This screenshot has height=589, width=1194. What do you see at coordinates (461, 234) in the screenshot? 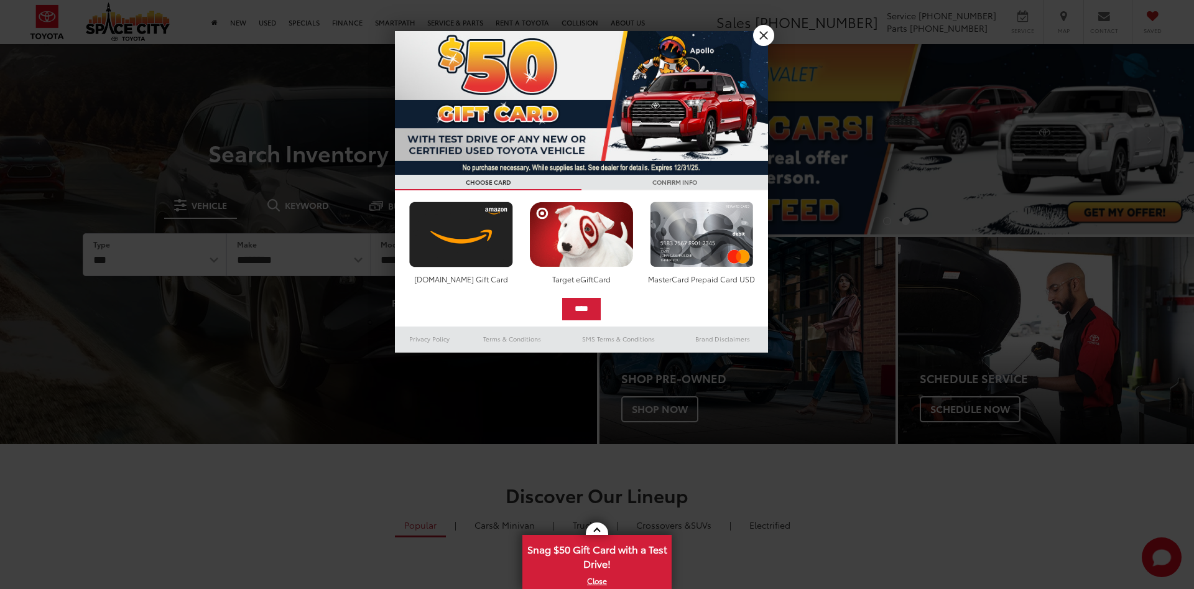
I see `img: amazoncard.png` at bounding box center [461, 234].